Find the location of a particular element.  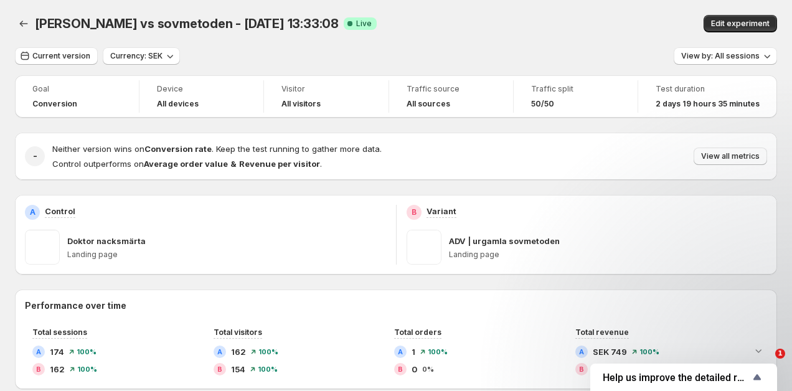

span: Test duration is located at coordinates (707, 89).